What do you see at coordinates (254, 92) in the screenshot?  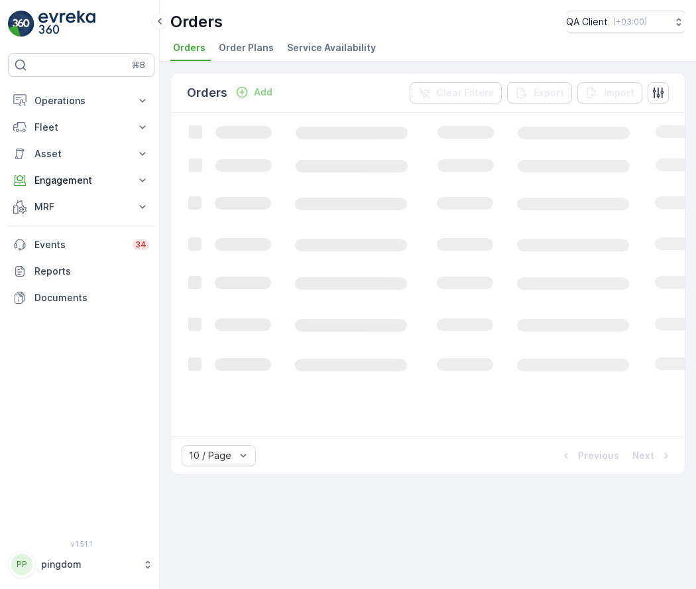 I see `button: Add` at bounding box center [254, 92].